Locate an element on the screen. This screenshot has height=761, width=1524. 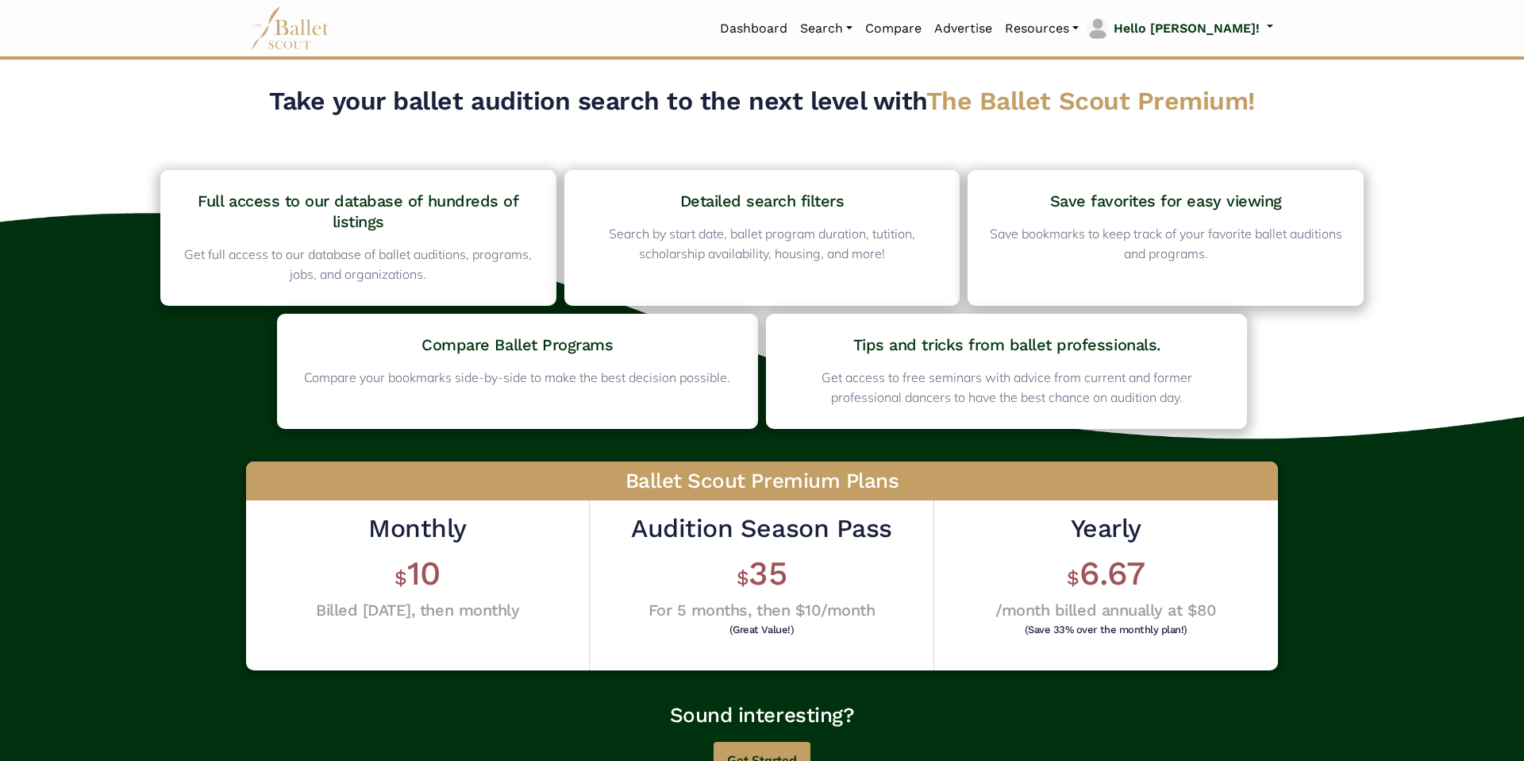
a: Resources is located at coordinates (1042, 29).